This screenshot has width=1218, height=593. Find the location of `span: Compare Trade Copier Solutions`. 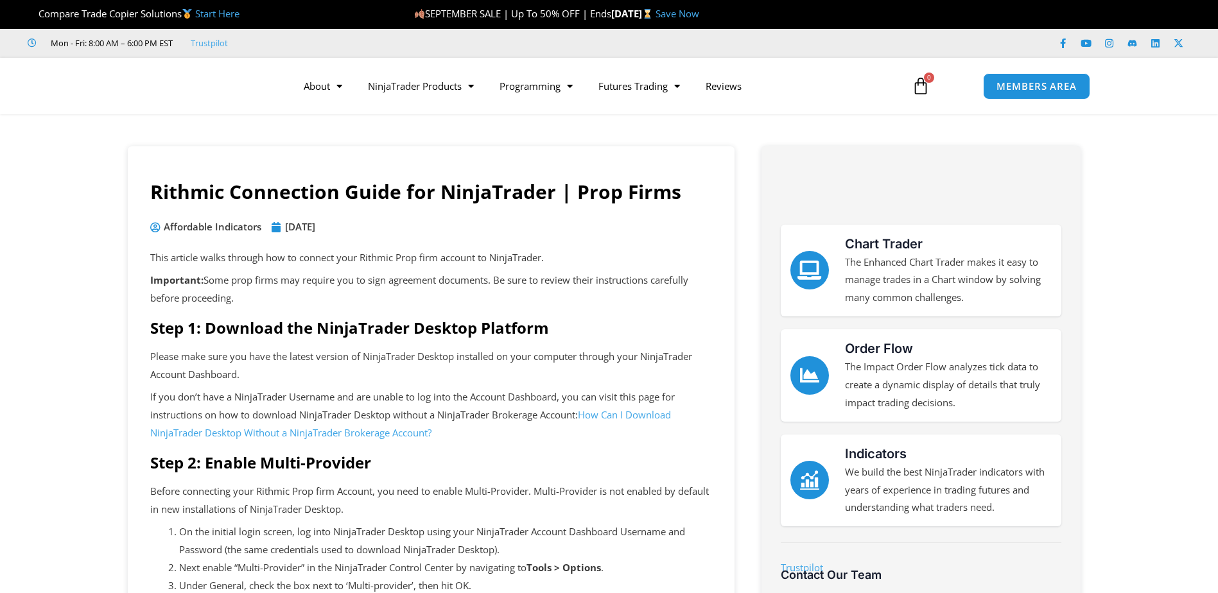

span: Compare Trade Copier Solutions is located at coordinates (134, 13).